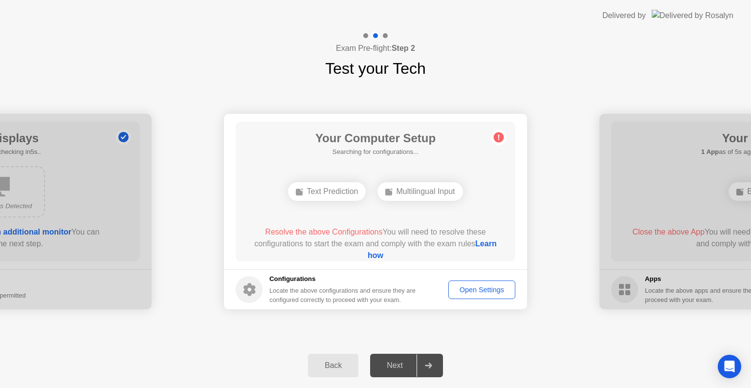 This screenshot has width=751, height=388. I want to click on b: Step 2, so click(403, 48).